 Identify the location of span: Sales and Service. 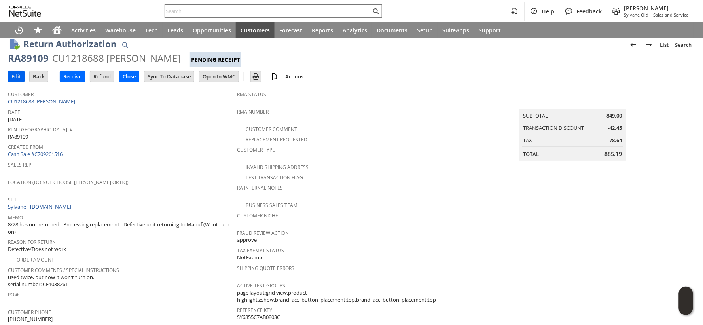
(671, 15).